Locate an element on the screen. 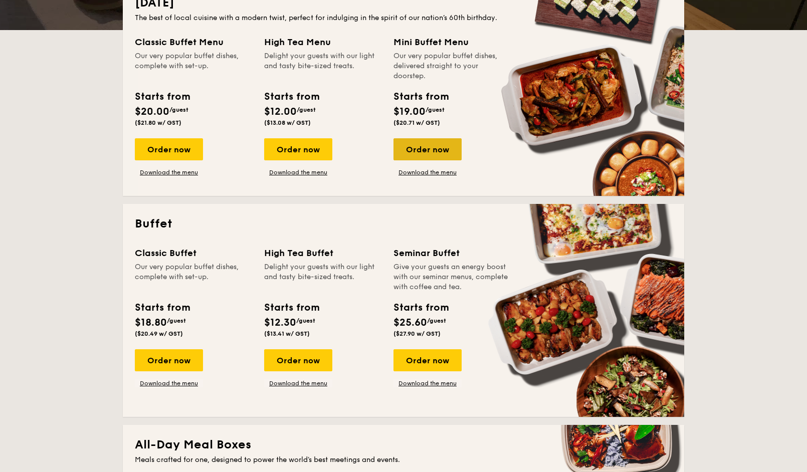  div: High Tea Menu is located at coordinates (323, 42).